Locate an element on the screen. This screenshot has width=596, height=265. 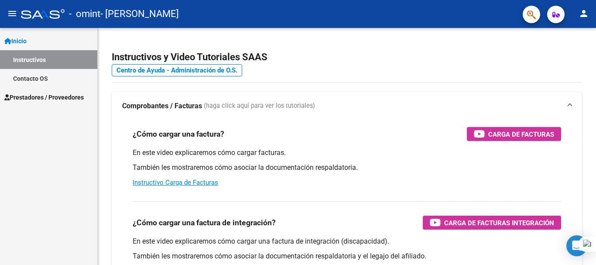
p: También les mostraremos cómo asociar la documentación respaldatoria y el legajo del afiliado. is located at coordinates (347, 256).